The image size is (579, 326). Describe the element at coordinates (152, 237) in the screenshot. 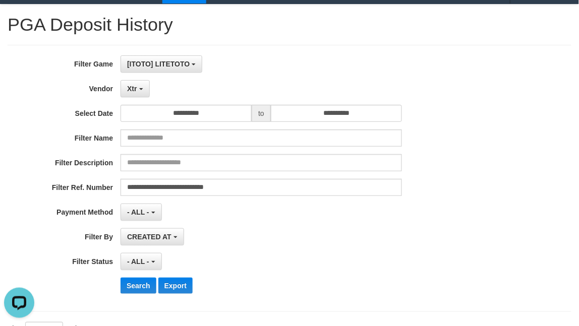

I see `button: CREATED AT` at that location.